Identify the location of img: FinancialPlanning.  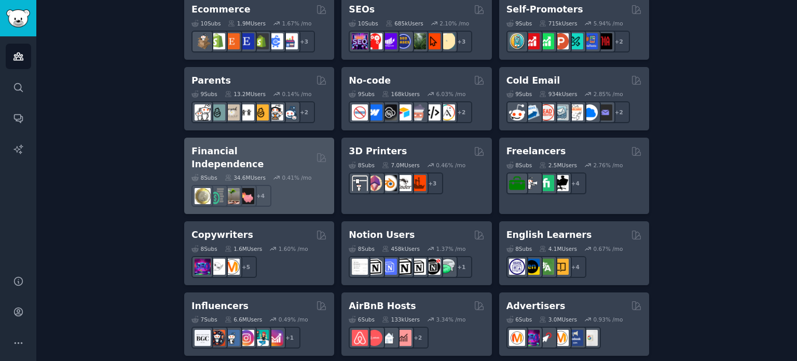
(217, 196).